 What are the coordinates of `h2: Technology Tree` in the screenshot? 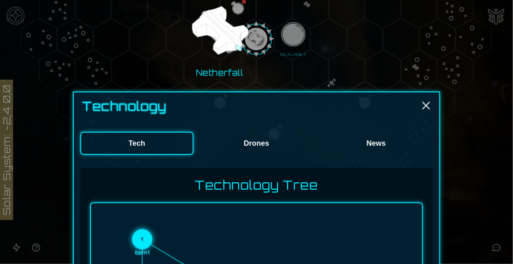 It's located at (257, 185).